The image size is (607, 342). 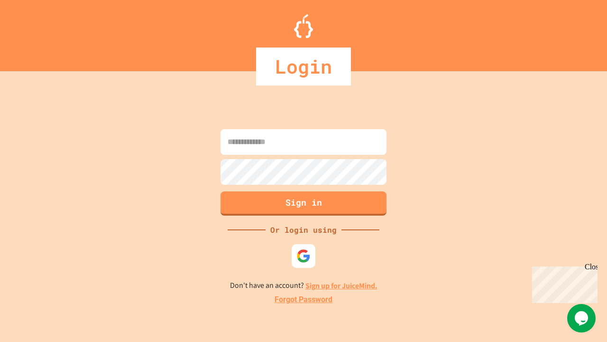 What do you see at coordinates (35, 32) in the screenshot?
I see `div: Chat with us now!Close` at bounding box center [35, 32].